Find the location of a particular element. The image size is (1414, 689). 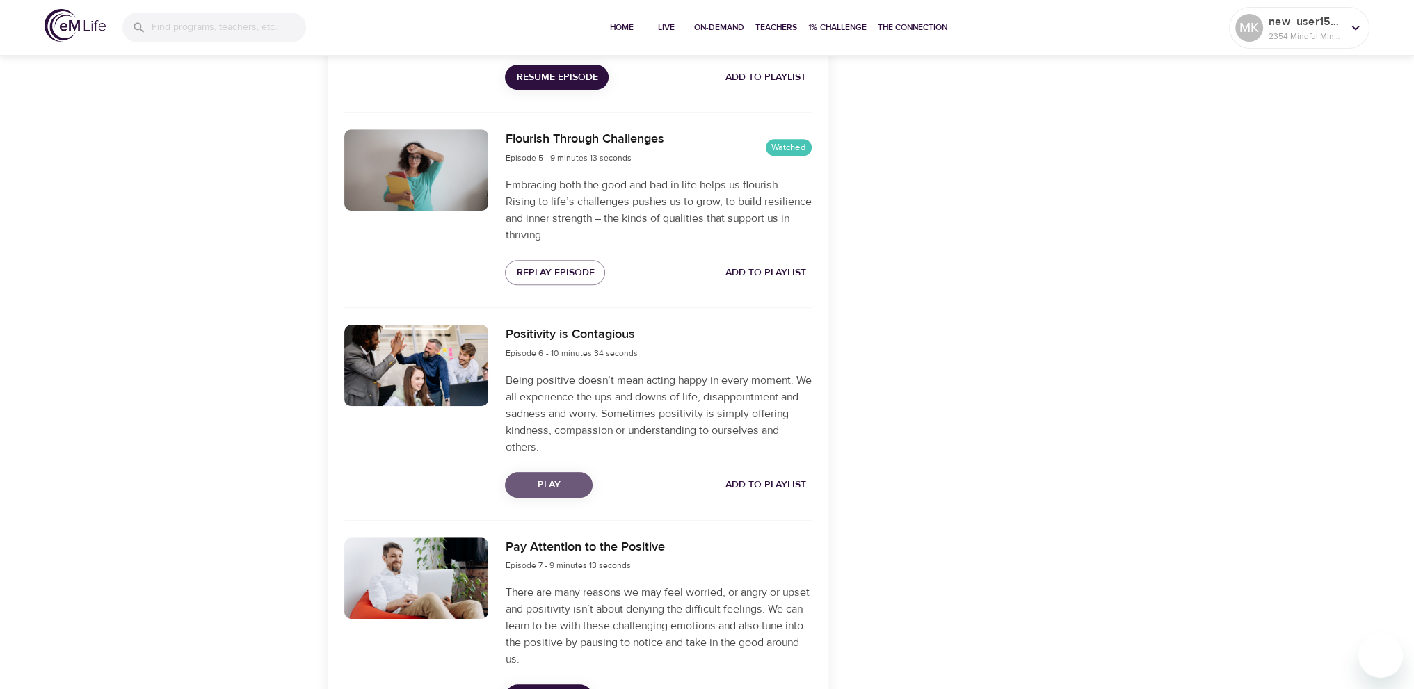

input: Find programs, teachers, etc... is located at coordinates (229, 27).